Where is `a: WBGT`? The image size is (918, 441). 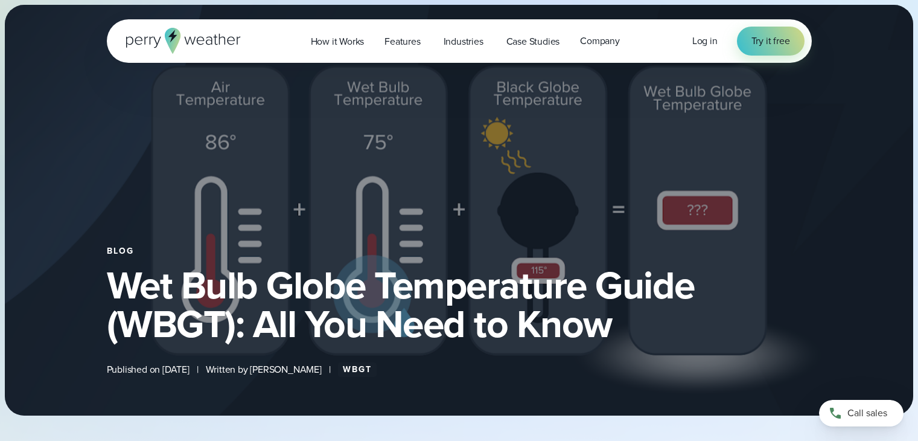 a: WBGT is located at coordinates (357, 369).